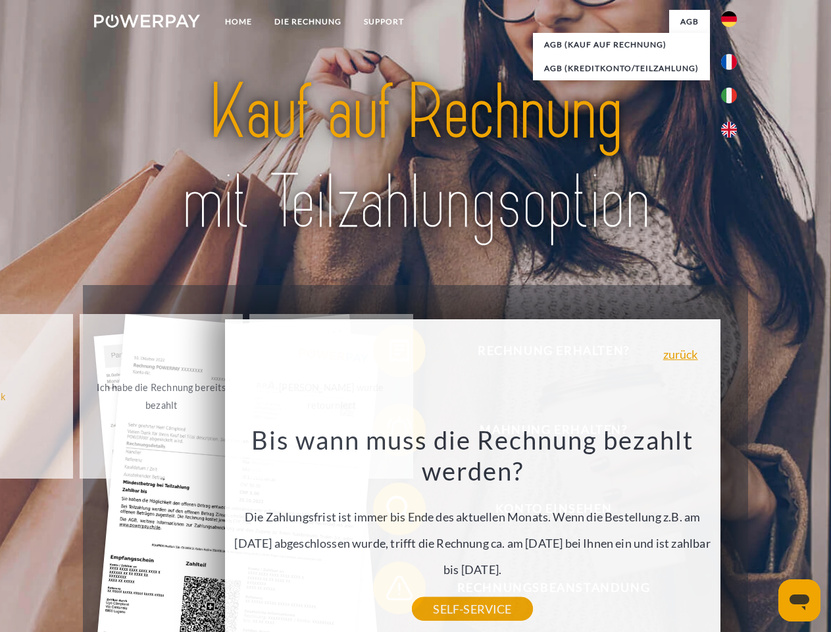  Describe the element at coordinates (729, 130) in the screenshot. I see `img: en` at that location.